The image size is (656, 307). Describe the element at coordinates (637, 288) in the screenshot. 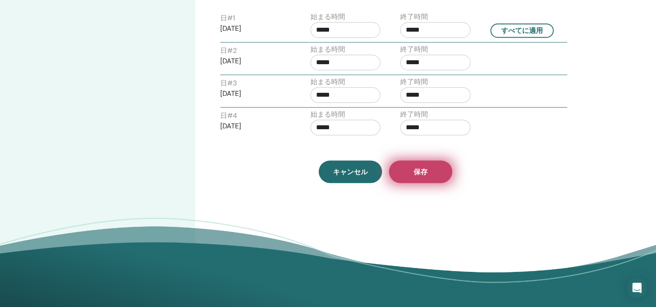

I see `div: Open Intercom Messenger` at that location.